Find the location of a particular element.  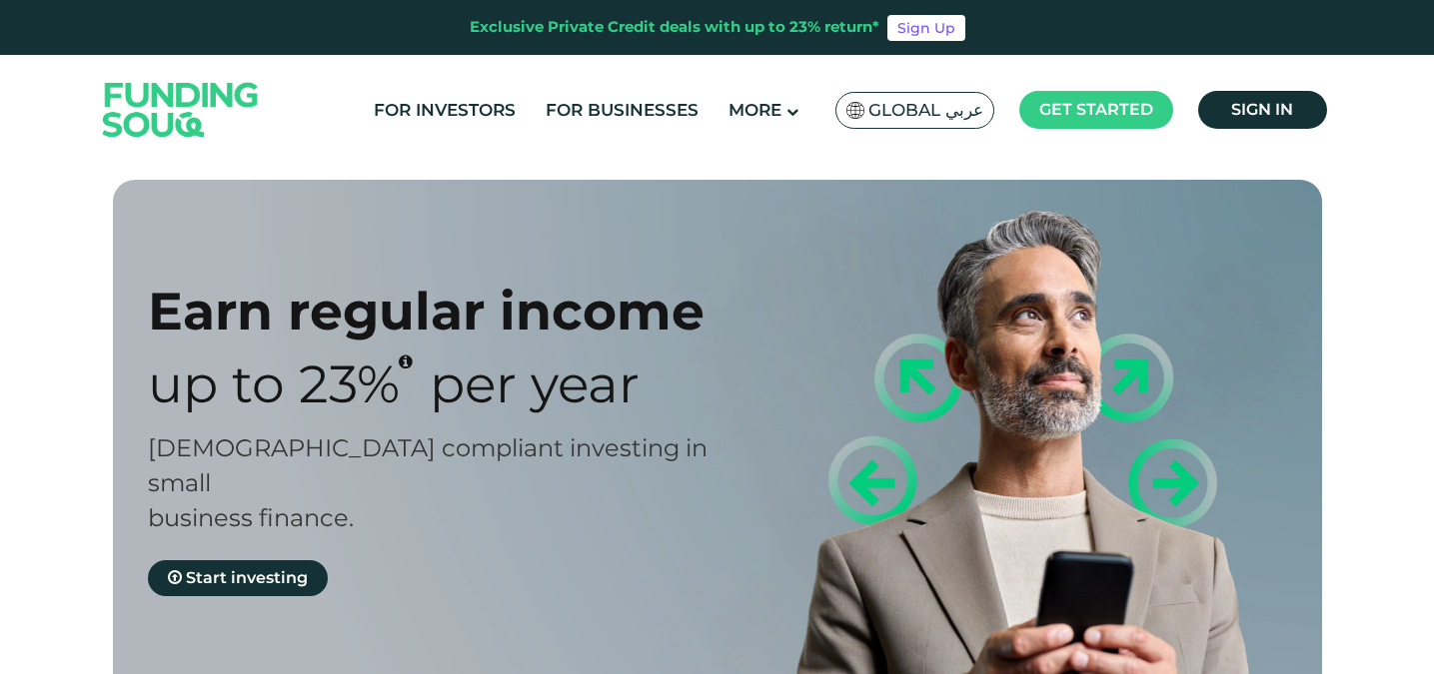

img: SA Flag is located at coordinates (855, 110).